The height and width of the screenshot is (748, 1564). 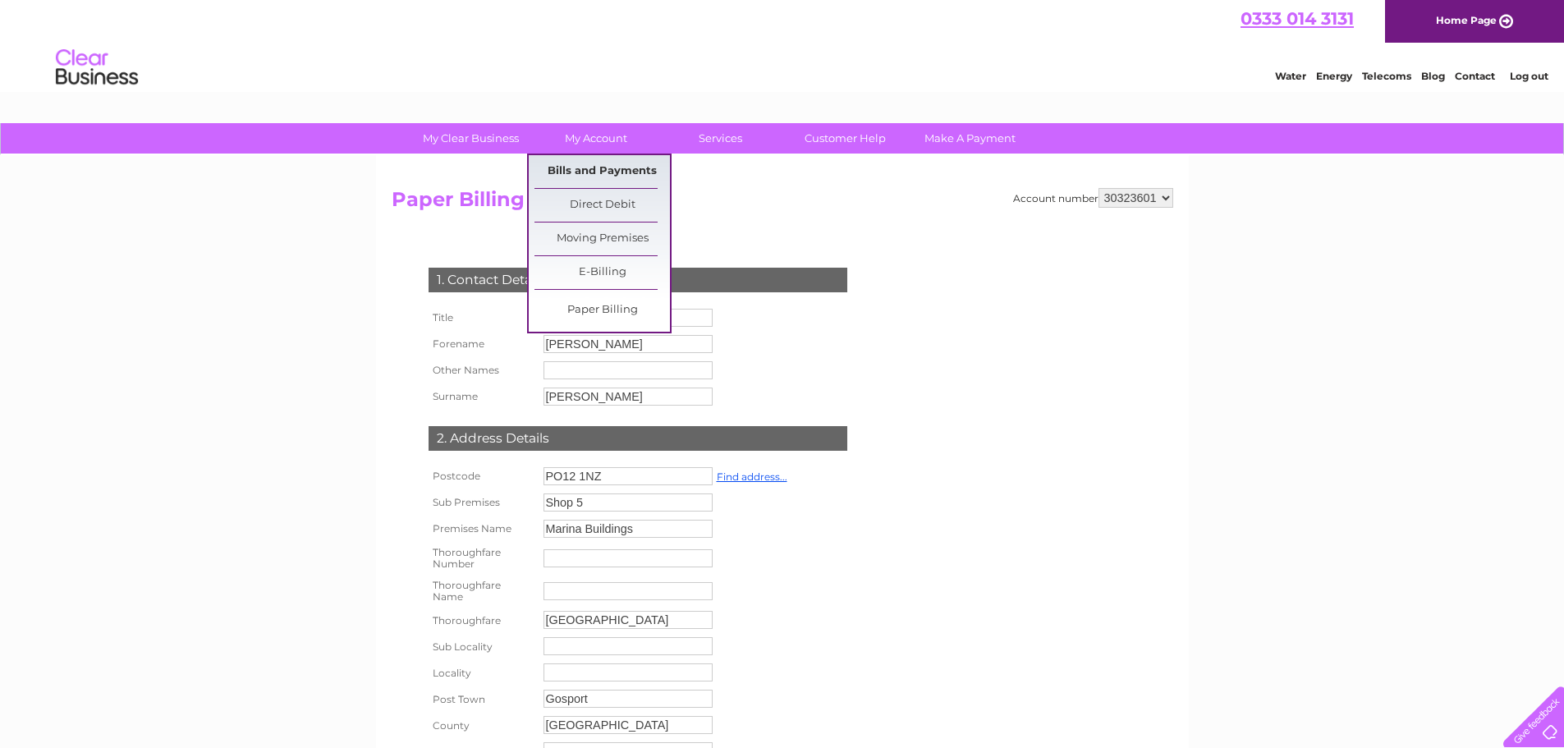 What do you see at coordinates (1093, 198) in the screenshot?
I see `div: Account number` at bounding box center [1093, 198].